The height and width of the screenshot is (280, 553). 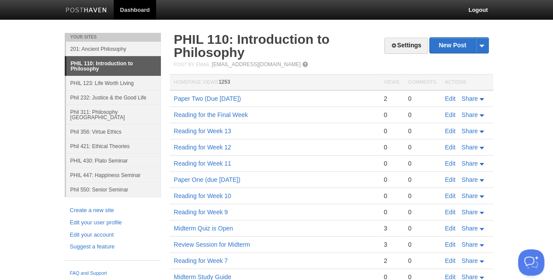 I want to click on th: Comments, so click(x=422, y=82).